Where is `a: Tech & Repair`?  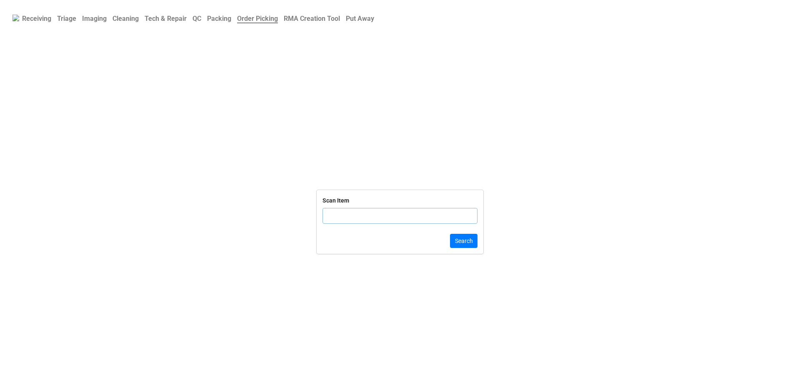 a: Tech & Repair is located at coordinates (165, 18).